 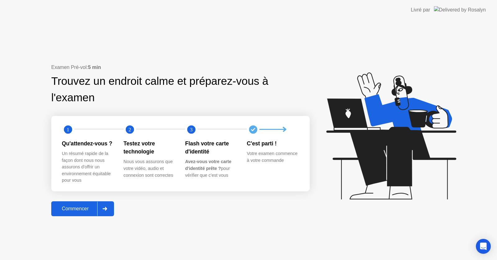 I want to click on div: Trouvez un endroit calme et préparez-vous à l'examen, so click(x=161, y=90).